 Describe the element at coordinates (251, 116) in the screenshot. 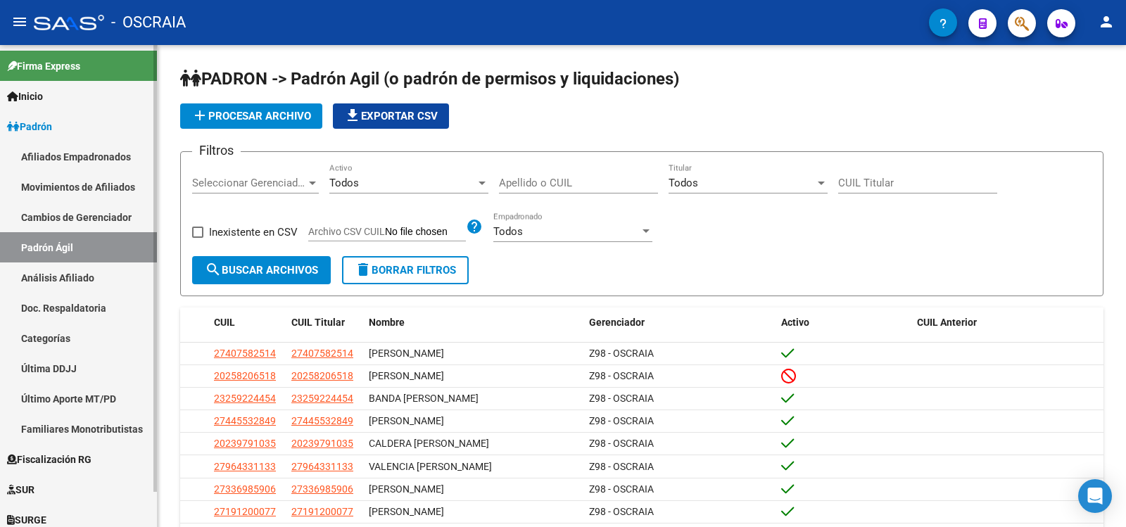

I see `span: Procesar archivo` at that location.